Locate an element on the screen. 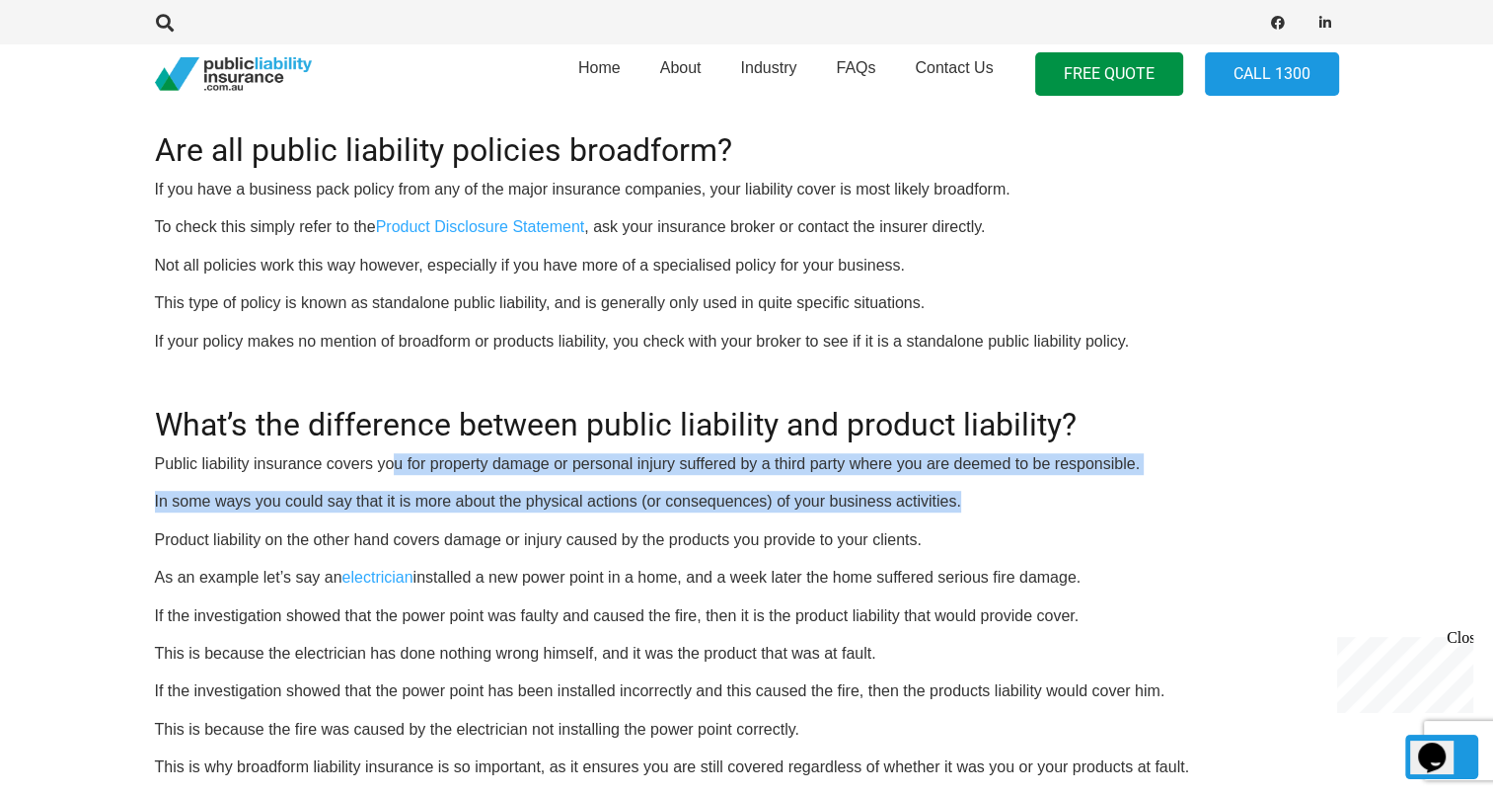 This screenshot has height=794, width=1493. div: Chat live with an agent now!Close is located at coordinates (72, 75).